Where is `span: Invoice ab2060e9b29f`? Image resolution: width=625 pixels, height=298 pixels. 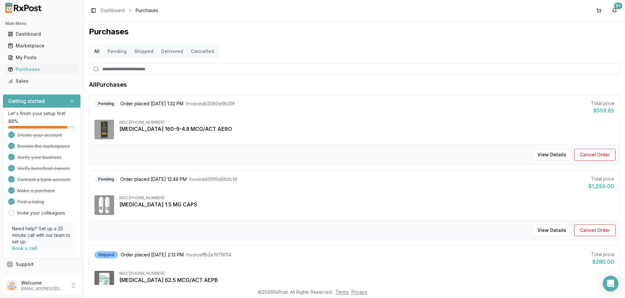 span: Invoice ab2060e9b29f is located at coordinates (210, 104).